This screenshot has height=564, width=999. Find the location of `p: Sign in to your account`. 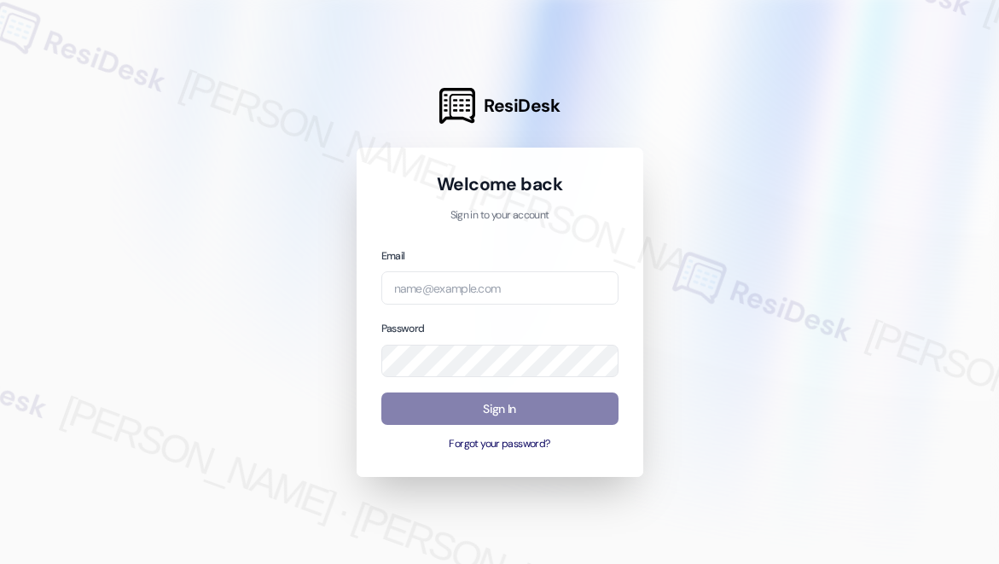

p: Sign in to your account is located at coordinates (500, 216).